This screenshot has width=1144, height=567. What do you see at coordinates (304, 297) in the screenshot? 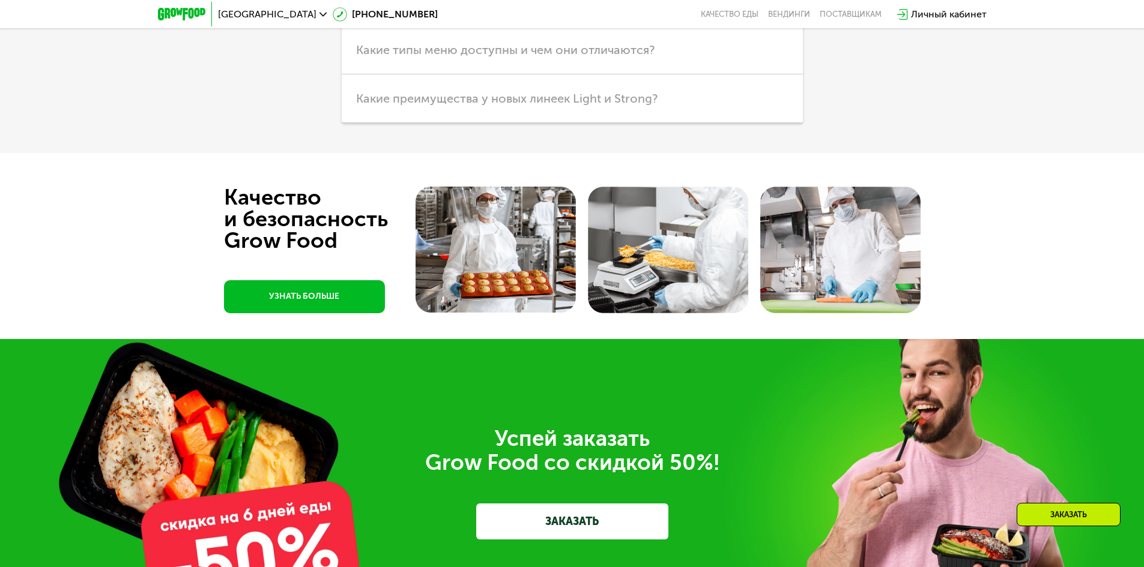
I see `a: УЗНАТЬ БОЛЬШЕ` at bounding box center [304, 297].